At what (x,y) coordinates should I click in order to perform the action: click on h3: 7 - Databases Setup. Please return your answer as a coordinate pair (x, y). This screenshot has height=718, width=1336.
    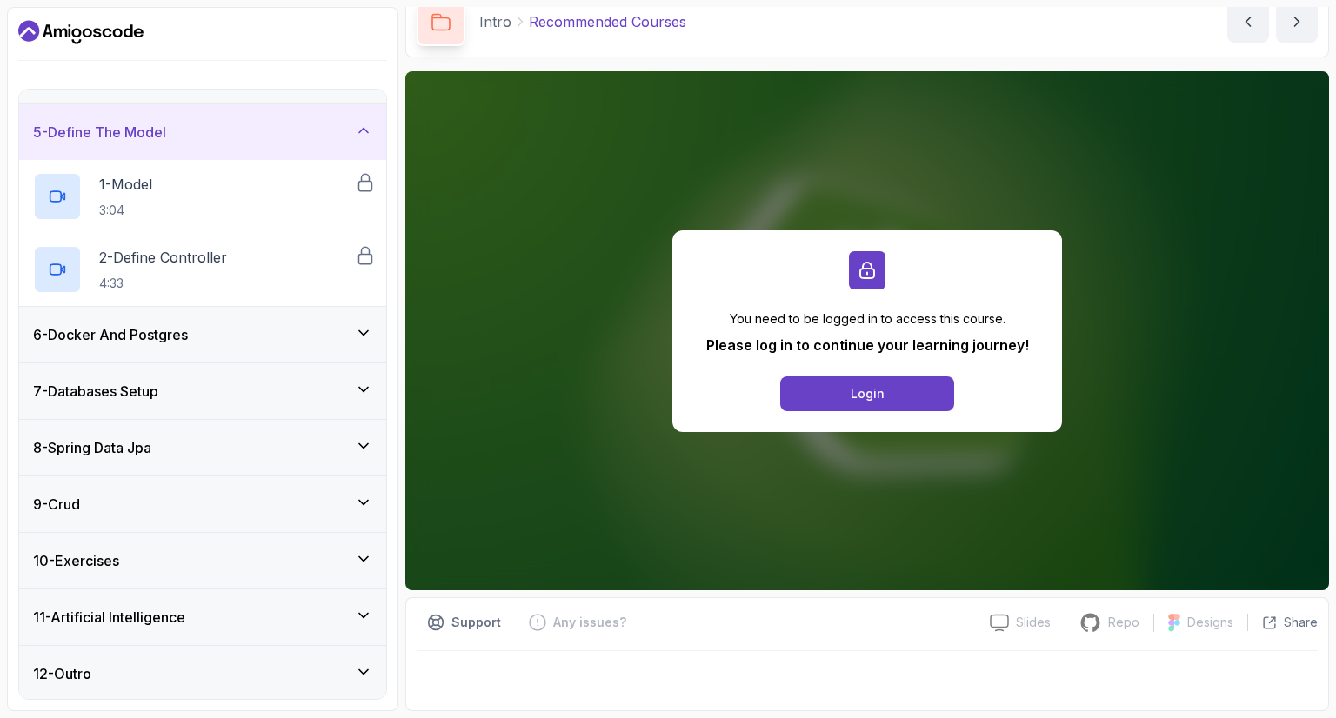
    Looking at the image, I should click on (96, 391).